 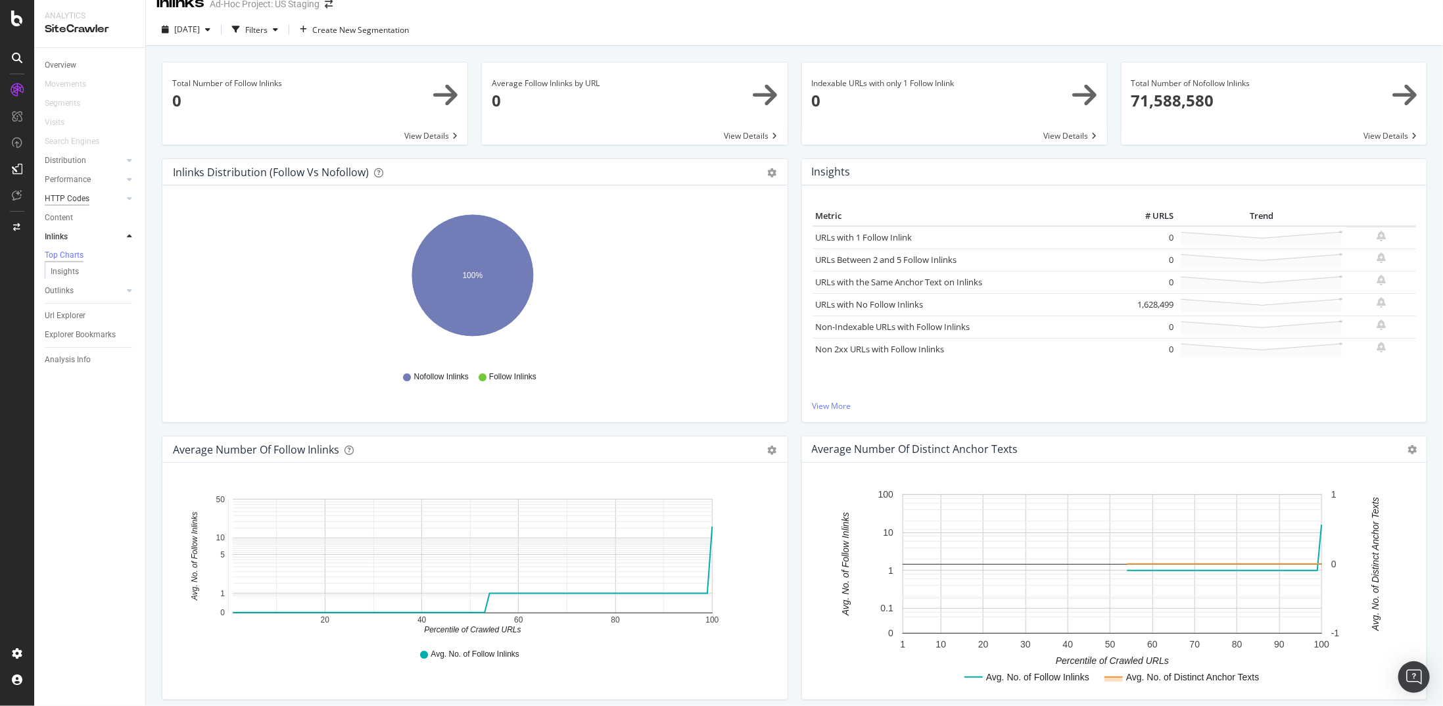 What do you see at coordinates (55, 122) in the screenshot?
I see `div: Visits` at bounding box center [55, 122].